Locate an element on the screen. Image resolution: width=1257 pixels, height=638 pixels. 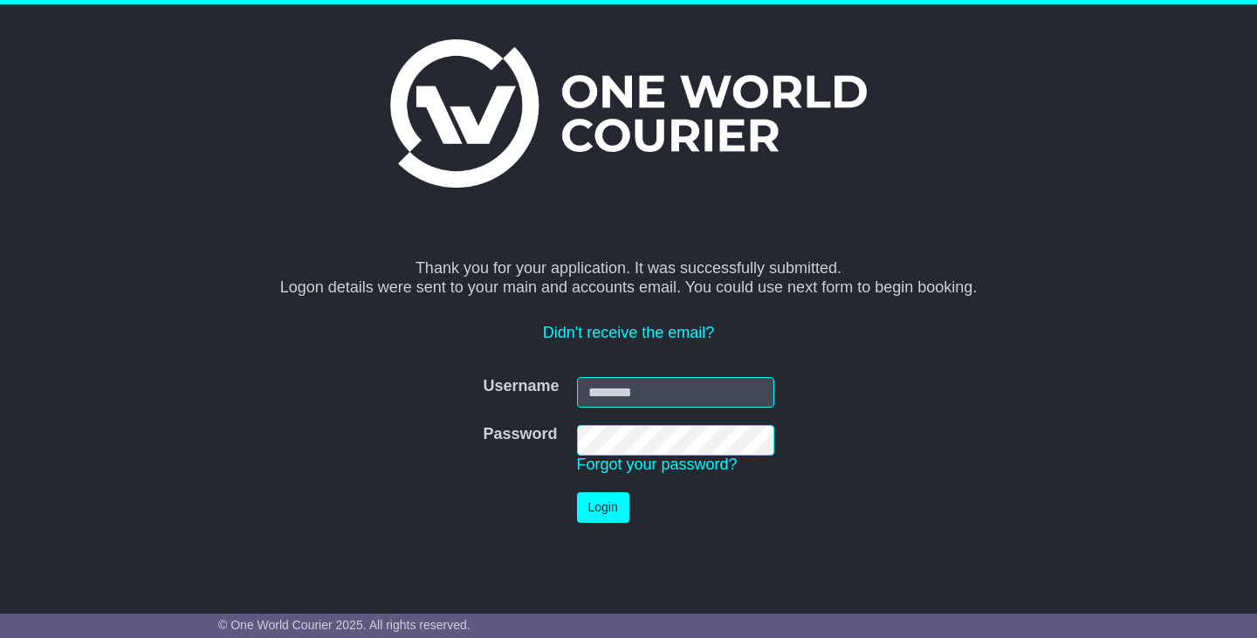
label: Password is located at coordinates (520, 435).